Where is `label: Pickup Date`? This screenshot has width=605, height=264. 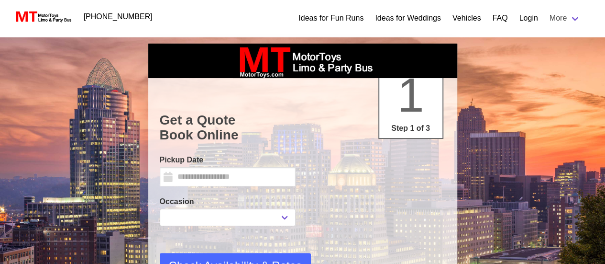 label: Pickup Date is located at coordinates (228, 160).